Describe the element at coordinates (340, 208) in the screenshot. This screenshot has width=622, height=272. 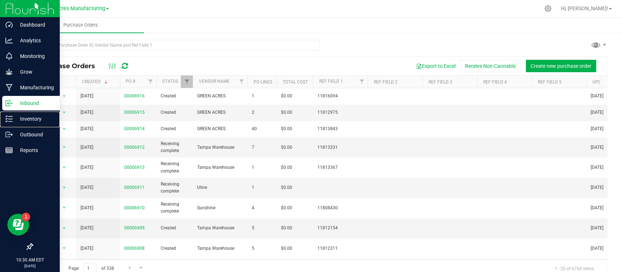
I see `span: 11808430` at that location.